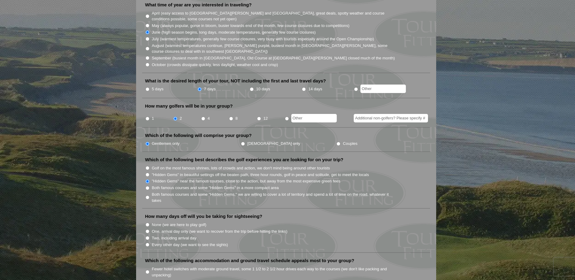 The image size is (575, 280). Describe the element at coordinates (204, 216) in the screenshot. I see `label: How many days off will you be taking for sightseeing?` at that location.